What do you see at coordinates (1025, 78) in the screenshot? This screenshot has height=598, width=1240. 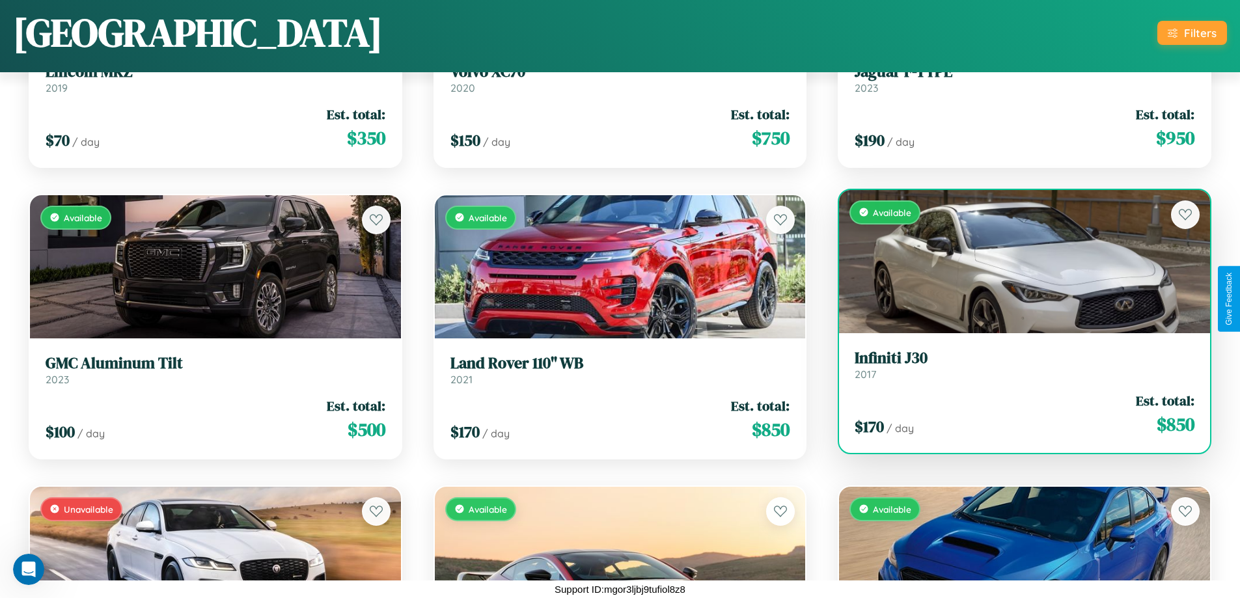 I see `a: Jaguar F-TYPE2023` at bounding box center [1025, 78].